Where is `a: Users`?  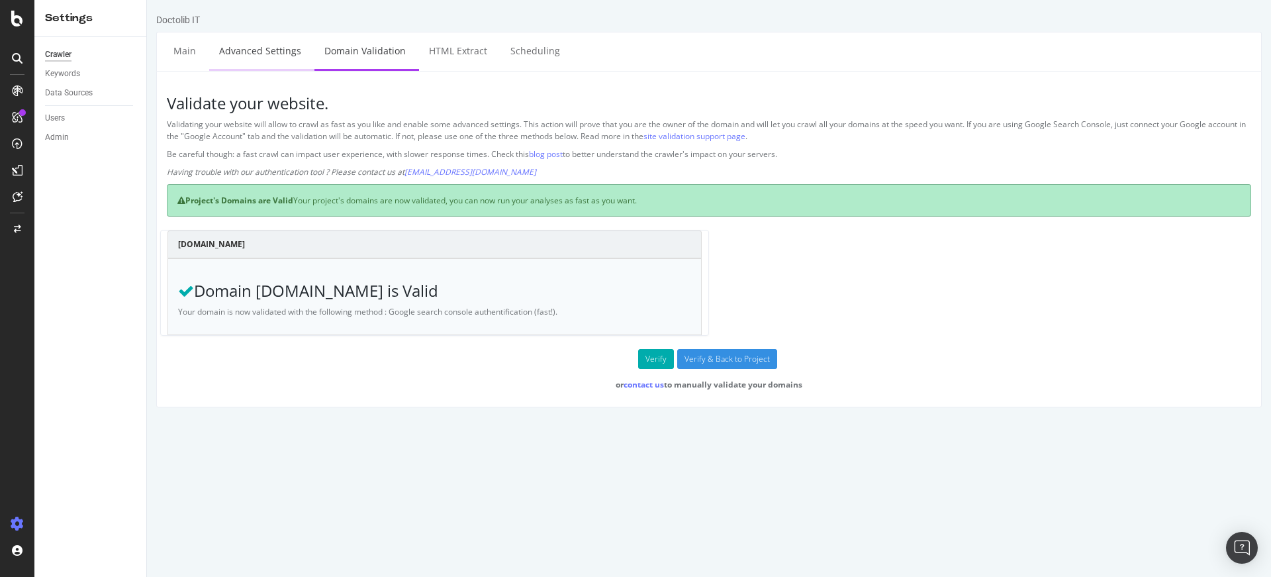
a: Users is located at coordinates (91, 118).